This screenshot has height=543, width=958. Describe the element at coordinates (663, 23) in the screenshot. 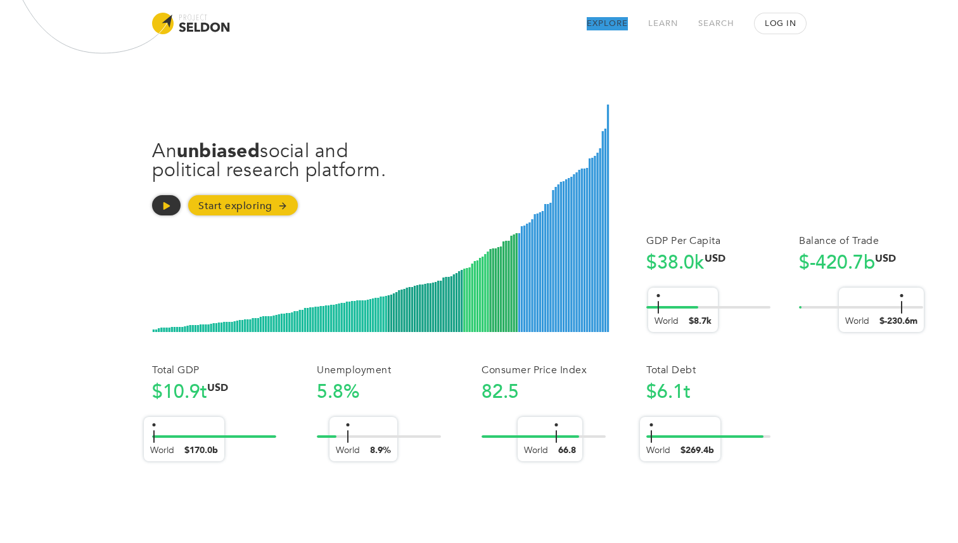

I see `a: Learn` at that location.